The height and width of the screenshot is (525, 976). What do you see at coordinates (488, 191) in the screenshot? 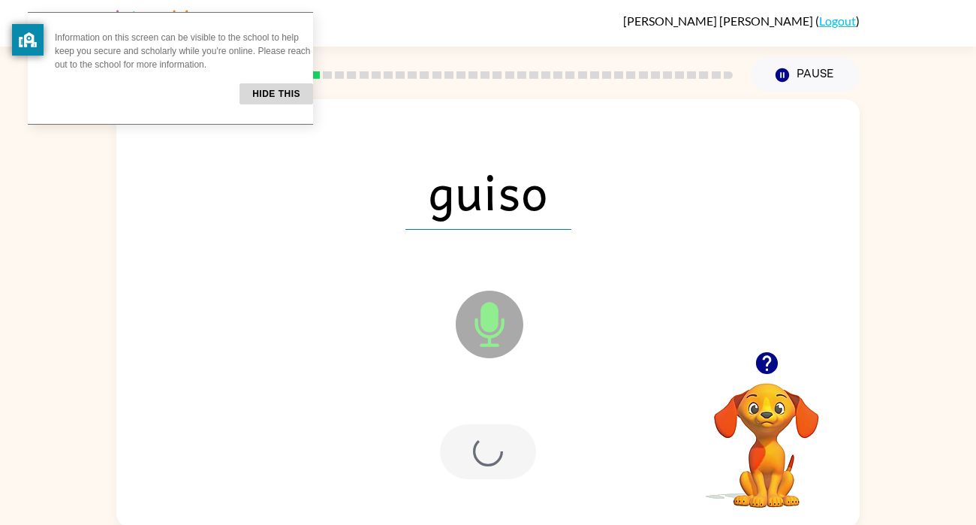
I see `span: guiso` at bounding box center [488, 191].